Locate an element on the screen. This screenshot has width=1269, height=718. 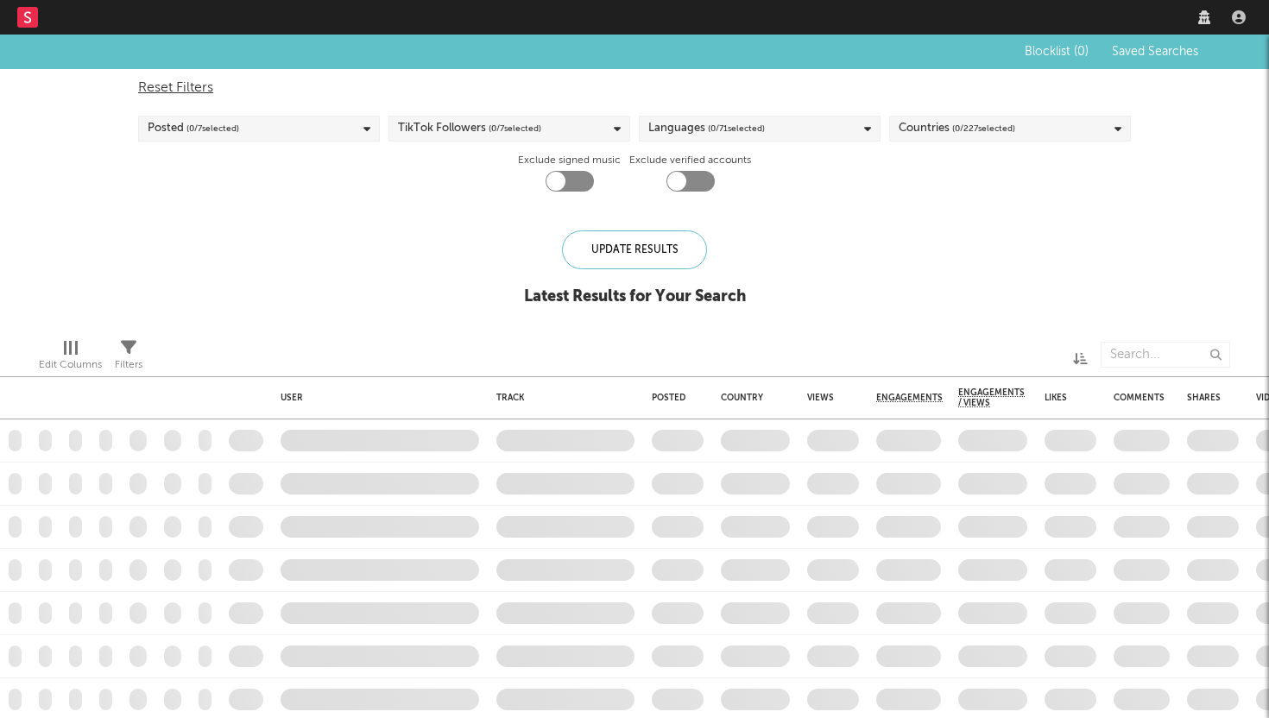
div: Likes is located at coordinates (1058, 398).